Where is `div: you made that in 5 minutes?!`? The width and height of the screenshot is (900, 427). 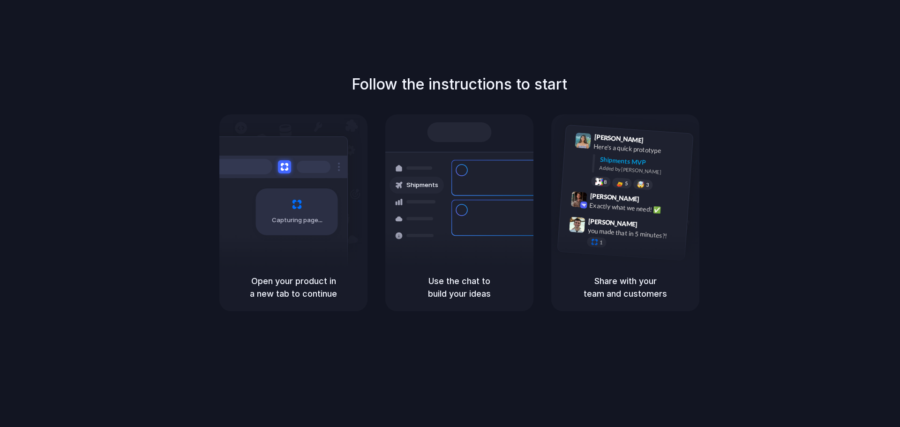 div: you made that in 5 minutes?! is located at coordinates (634, 233).